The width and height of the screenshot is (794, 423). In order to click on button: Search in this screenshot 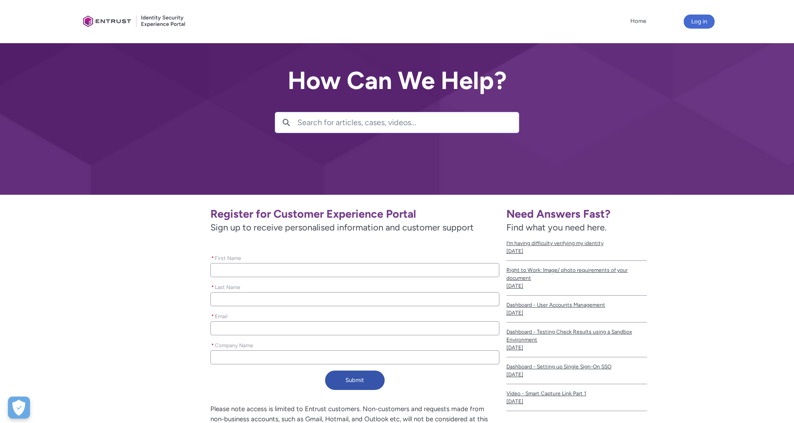, I will do `click(286, 123)`.